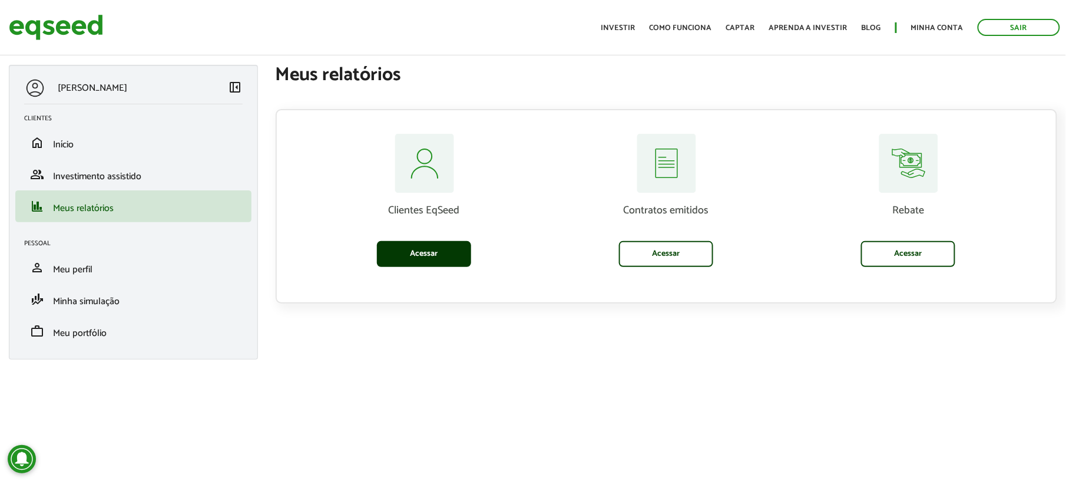  I want to click on a: Captar, so click(740, 28).